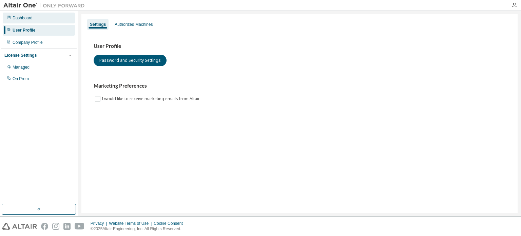 The image size is (521, 236). I want to click on div: On Prem, so click(21, 79).